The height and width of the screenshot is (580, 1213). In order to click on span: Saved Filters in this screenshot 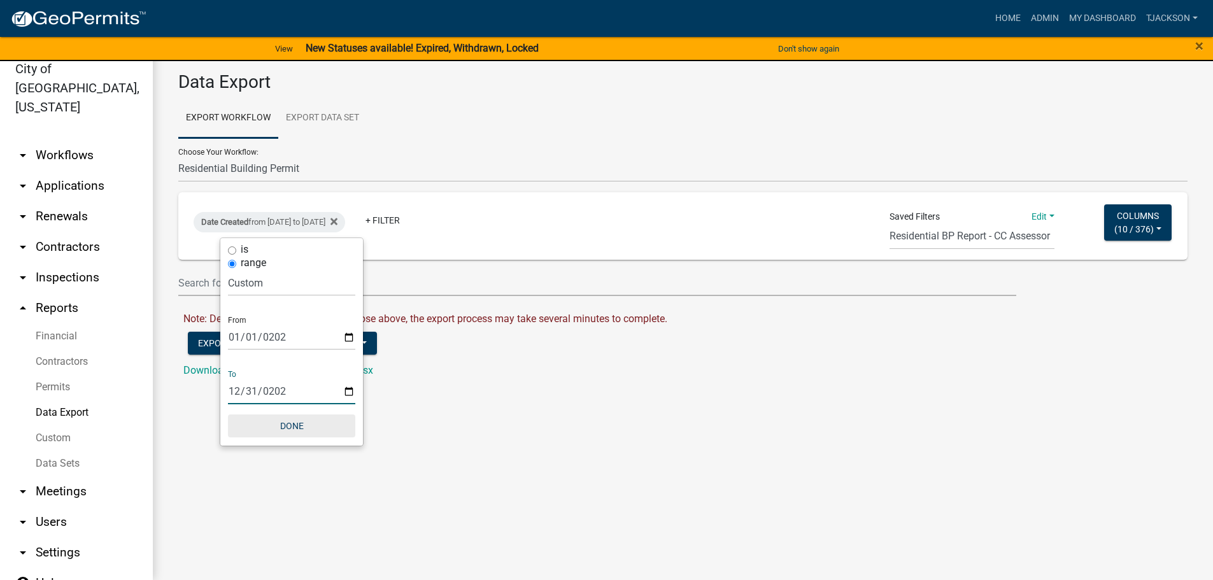, I will do `click(915, 217)`.